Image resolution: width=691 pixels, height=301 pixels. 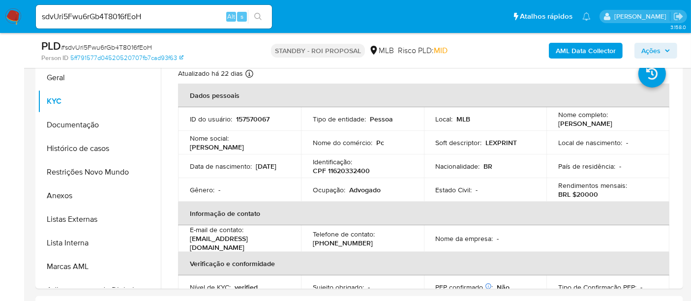 What do you see at coordinates (341, 171) in the screenshot?
I see `p: CPF 11620332400` at bounding box center [341, 171].